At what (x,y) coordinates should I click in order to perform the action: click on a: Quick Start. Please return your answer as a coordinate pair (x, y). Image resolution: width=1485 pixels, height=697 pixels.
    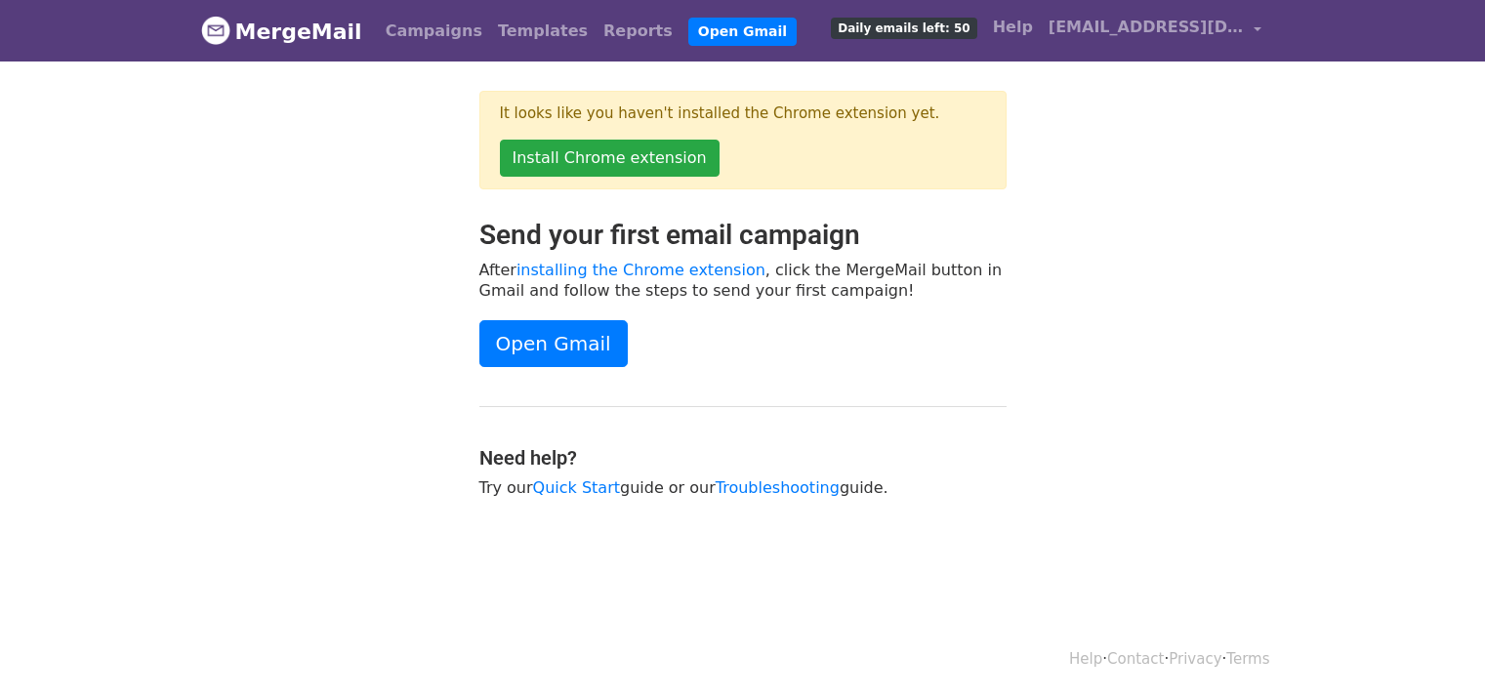
    Looking at the image, I should click on (576, 487).